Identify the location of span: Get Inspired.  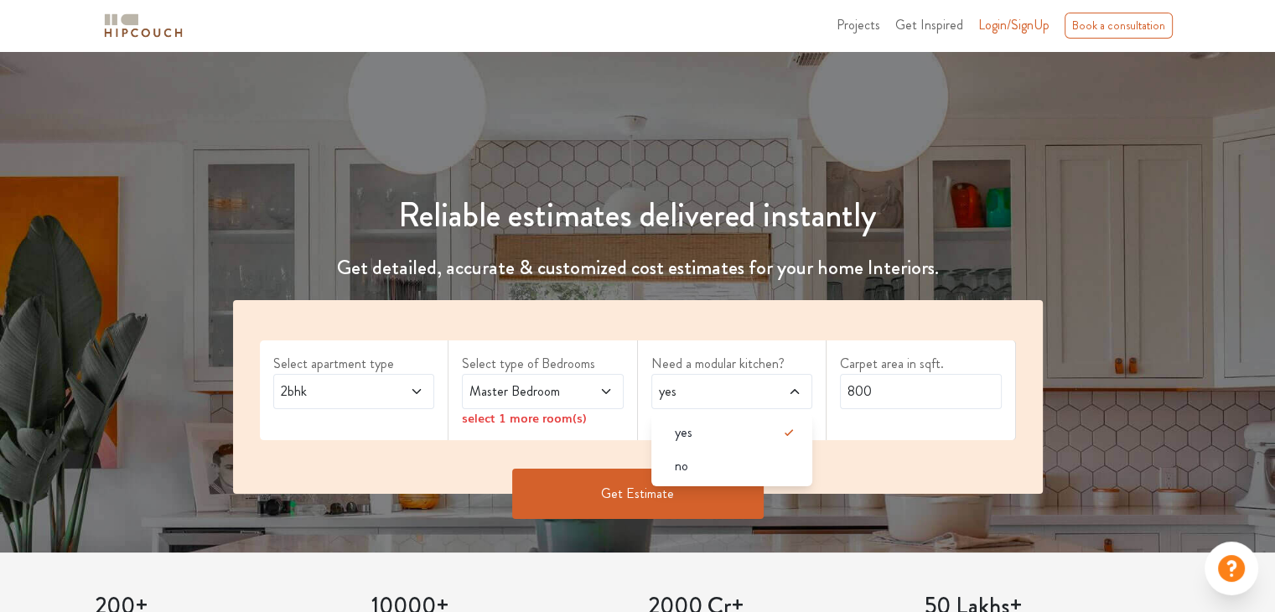
(929, 24).